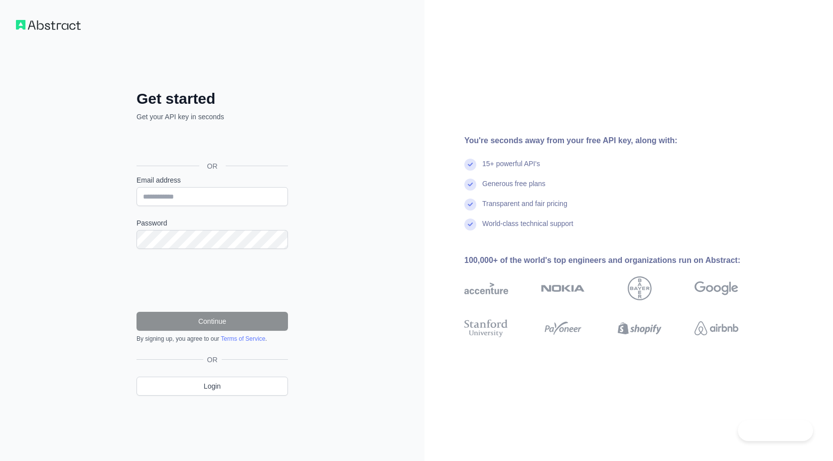 This screenshot has width=833, height=461. Describe the element at coordinates (212, 338) in the screenshot. I see `div: By signing up, you agree to our .` at that location.